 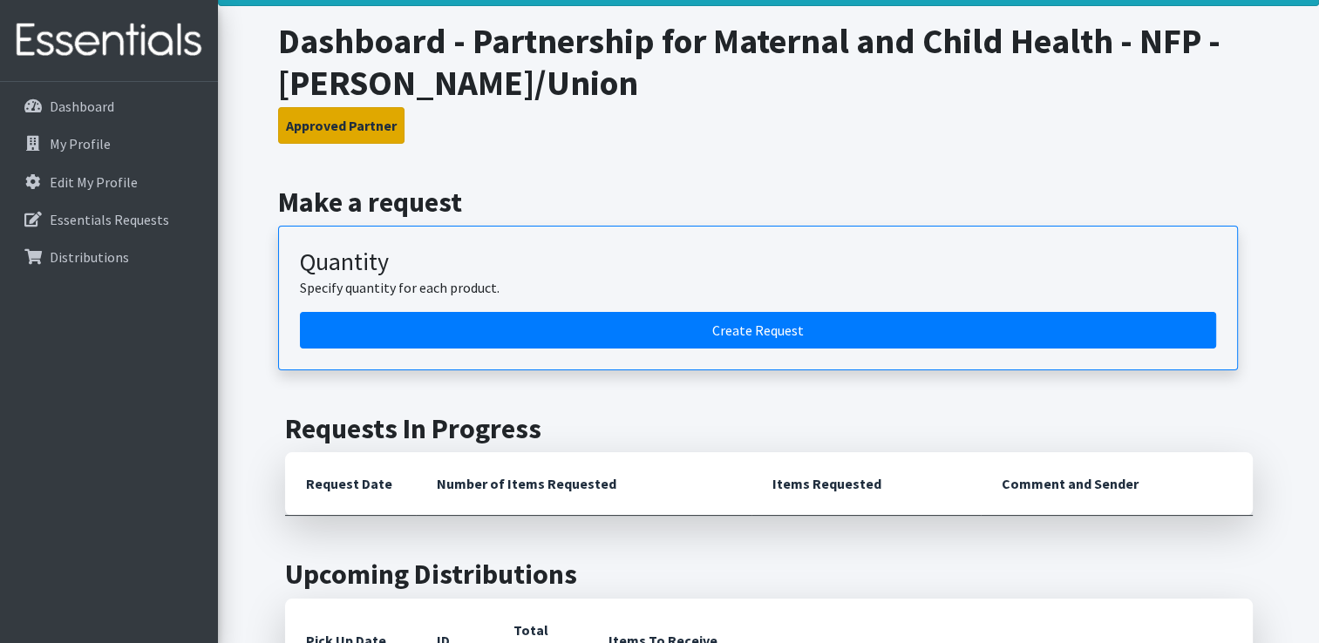 What do you see at coordinates (93, 182) in the screenshot?
I see `p: Edit My Profile` at bounding box center [93, 182].